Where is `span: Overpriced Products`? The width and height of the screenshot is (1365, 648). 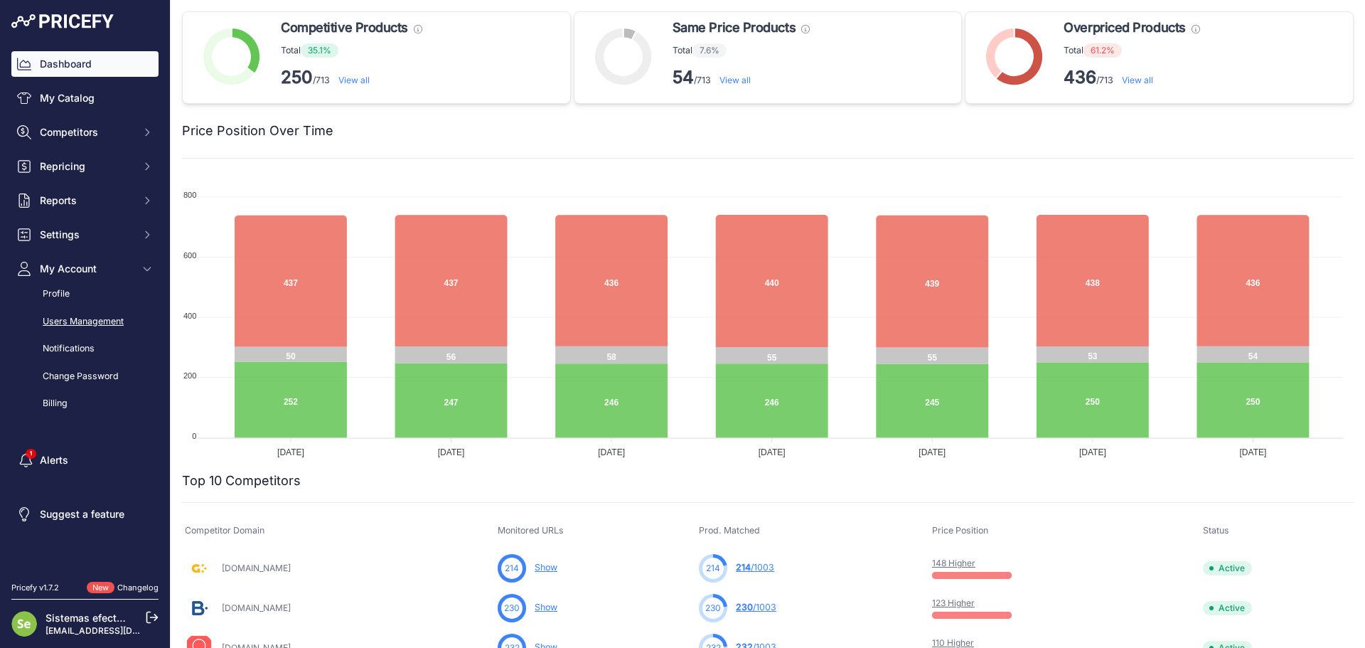 span: Overpriced Products is located at coordinates (1124, 28).